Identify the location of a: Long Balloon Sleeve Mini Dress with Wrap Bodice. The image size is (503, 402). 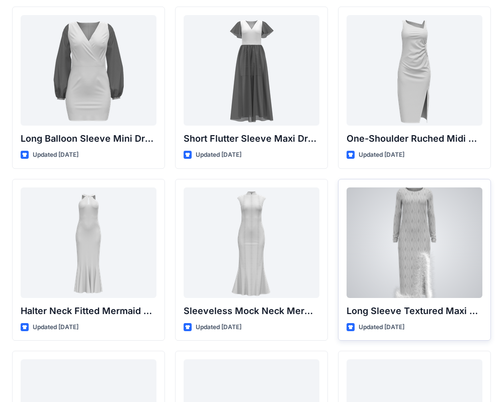
(88, 70).